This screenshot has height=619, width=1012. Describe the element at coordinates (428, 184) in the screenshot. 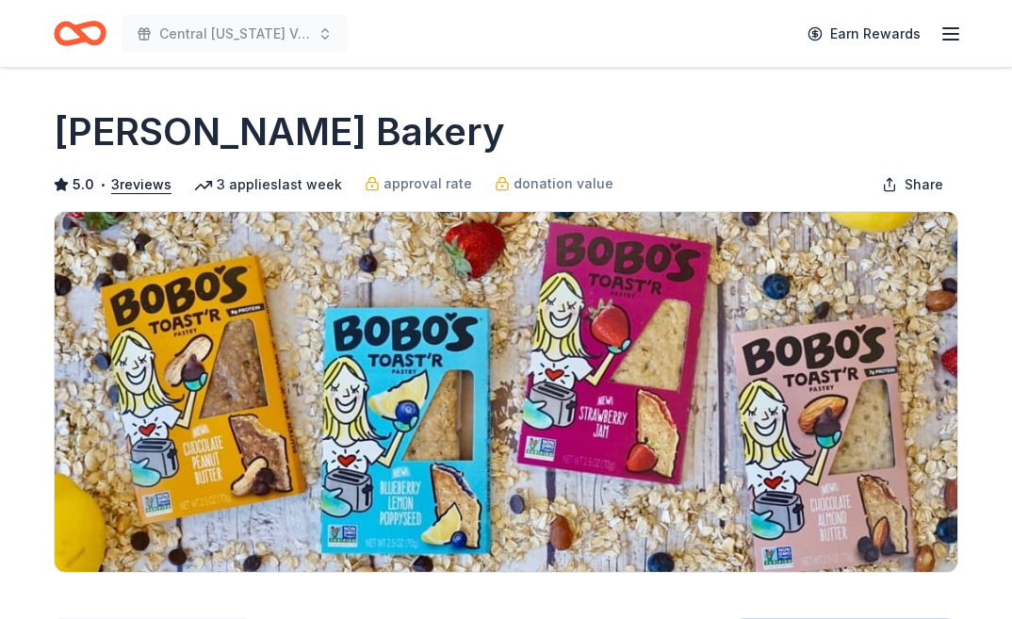

I see `span: approval rate` at that location.